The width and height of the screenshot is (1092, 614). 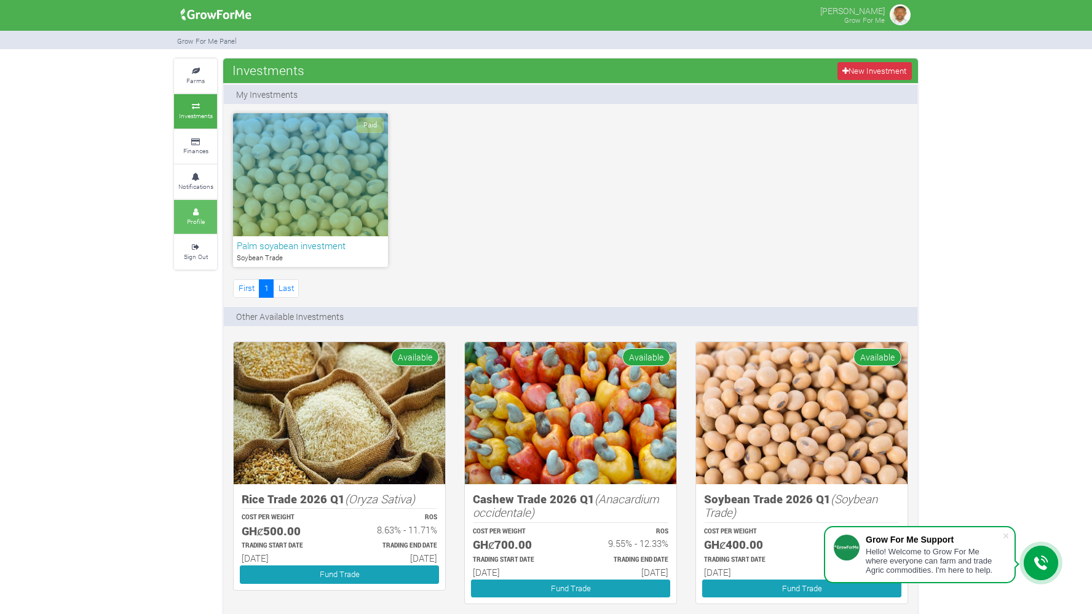 What do you see at coordinates (196, 251) in the screenshot?
I see `a: Sign Out` at bounding box center [196, 251].